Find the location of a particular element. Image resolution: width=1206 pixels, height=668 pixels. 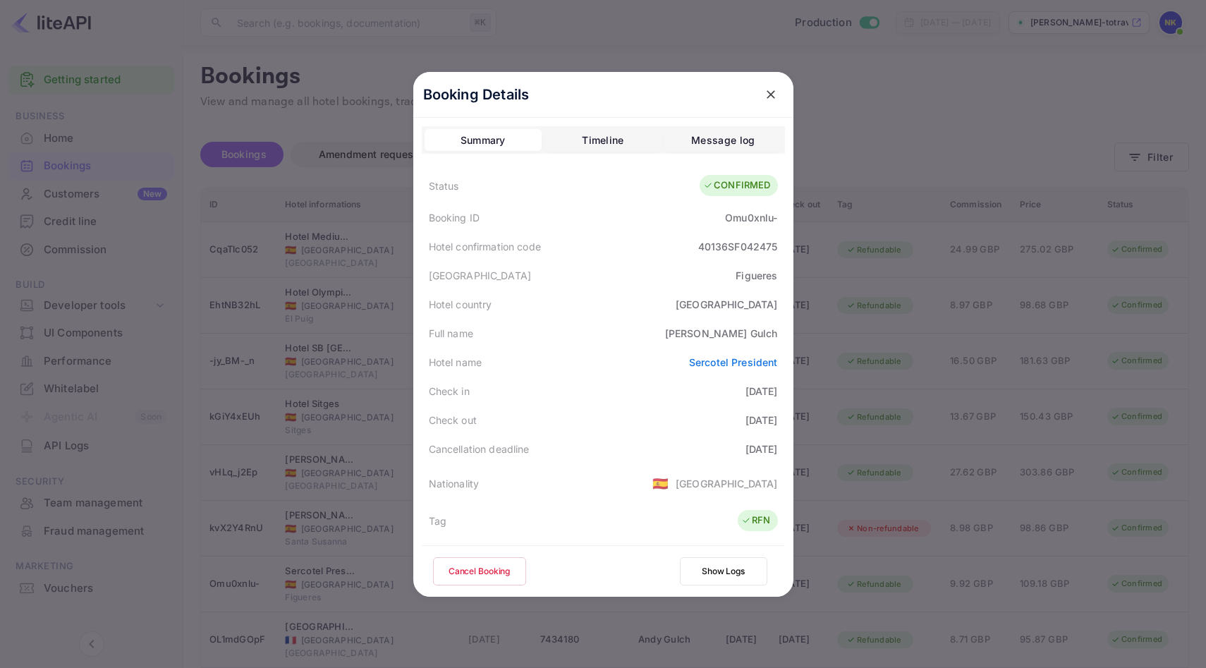

div: Figueres is located at coordinates (756, 275).